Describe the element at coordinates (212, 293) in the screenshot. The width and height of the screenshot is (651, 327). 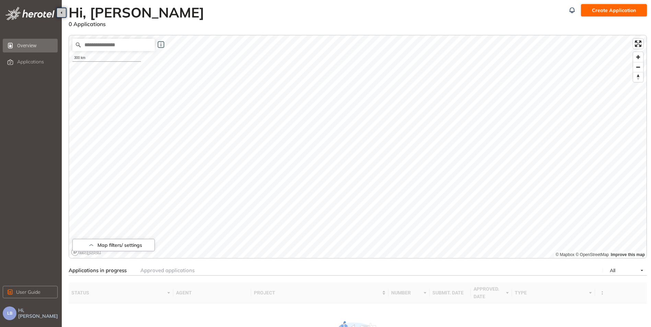
I see `th: agent` at that location.